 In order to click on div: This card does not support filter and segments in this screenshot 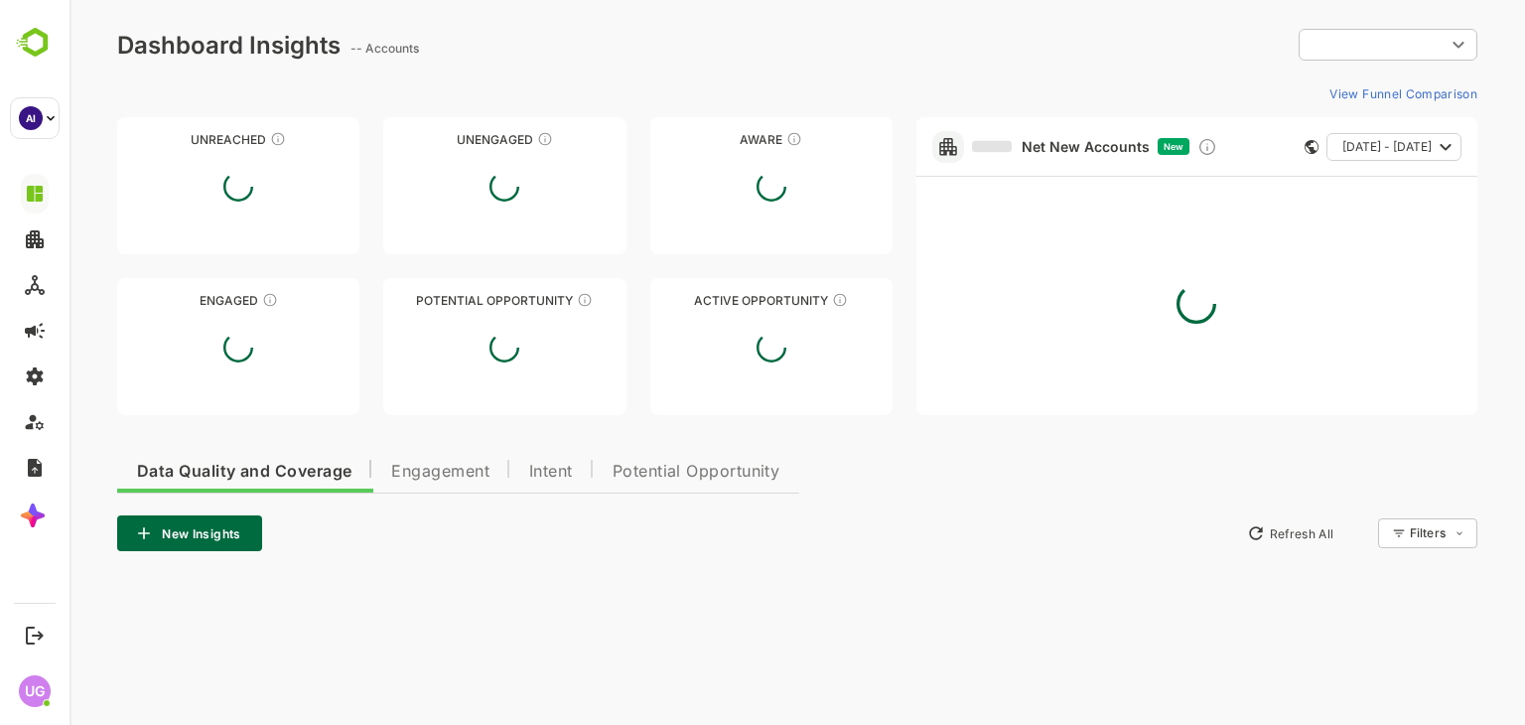, I will do `click(1242, 147)`.